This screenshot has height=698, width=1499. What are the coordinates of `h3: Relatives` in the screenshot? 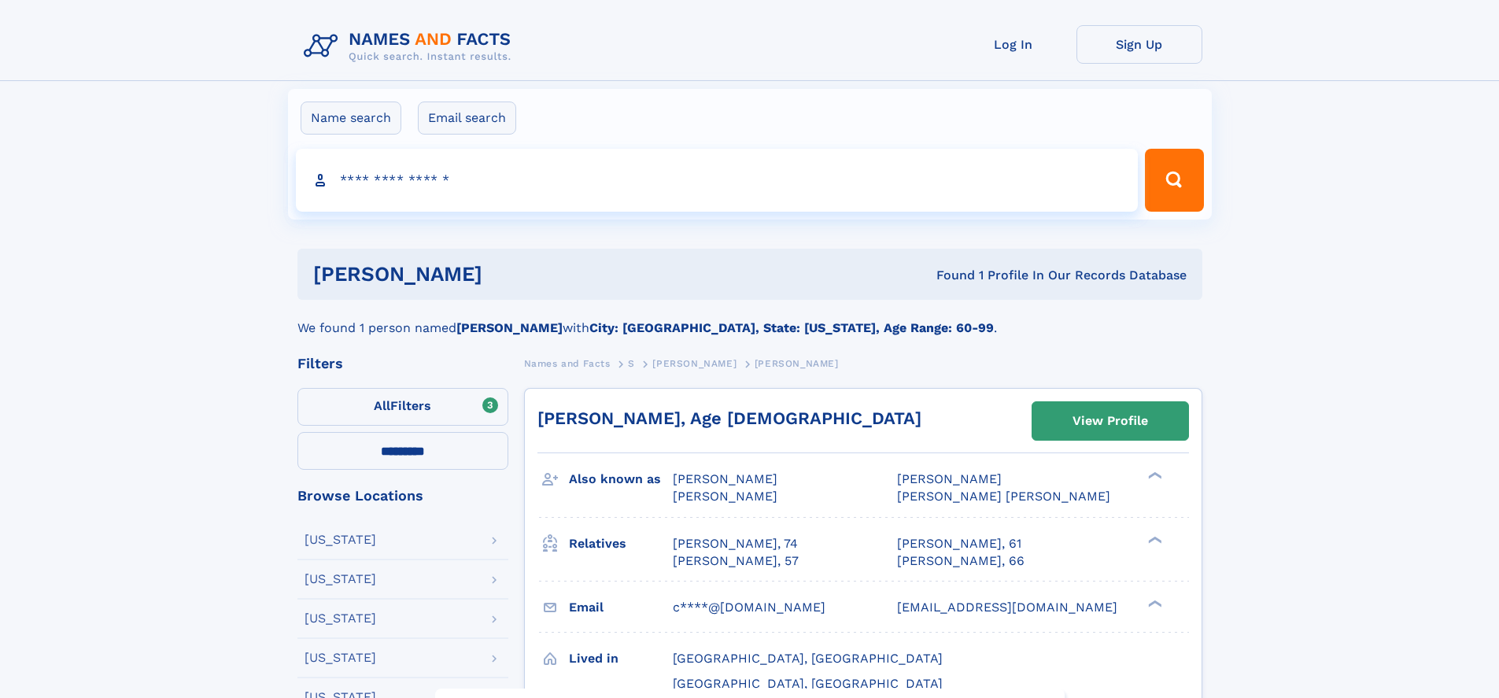 It's located at (621, 544).